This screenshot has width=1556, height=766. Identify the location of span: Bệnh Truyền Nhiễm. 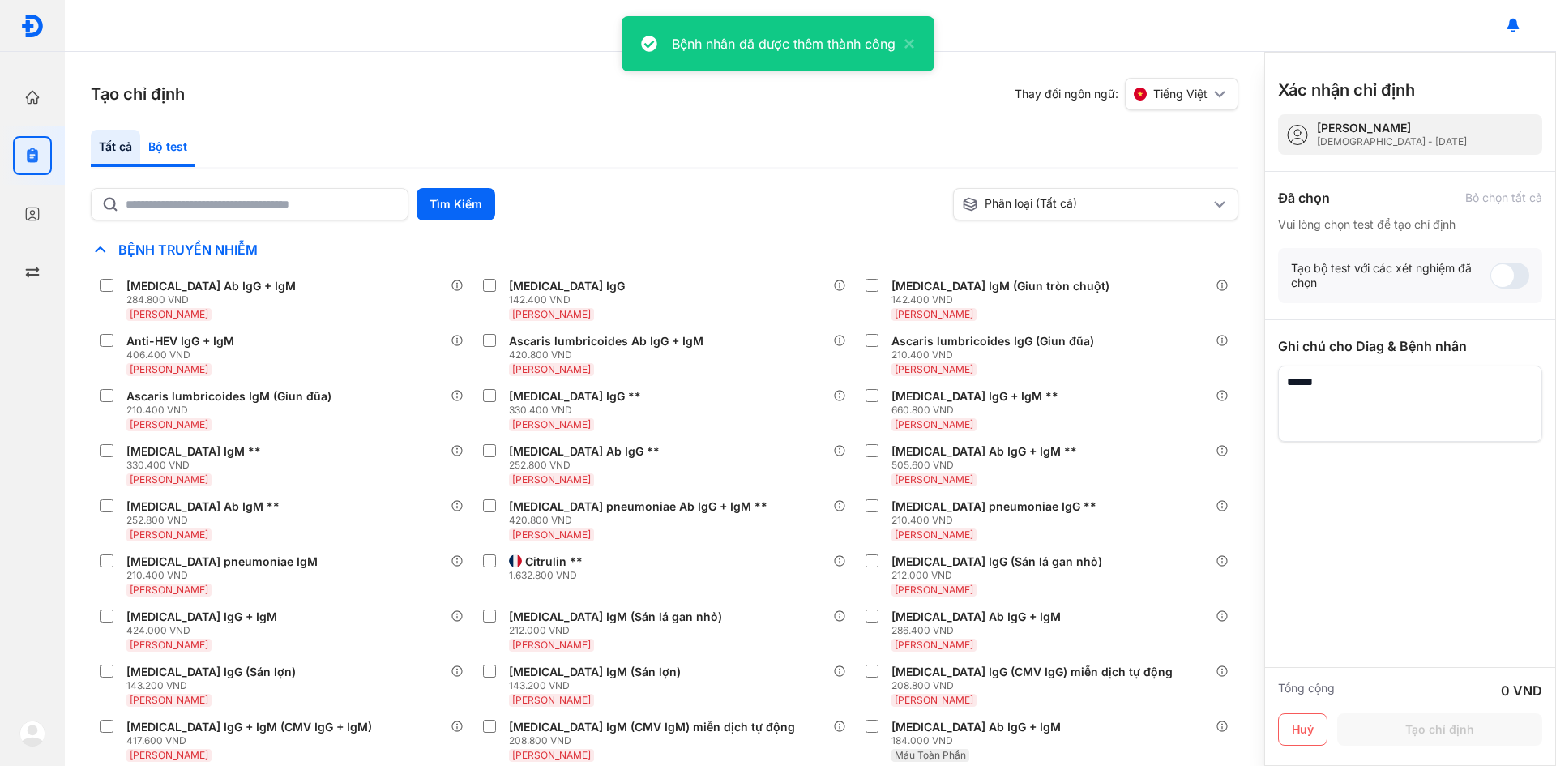
(188, 250).